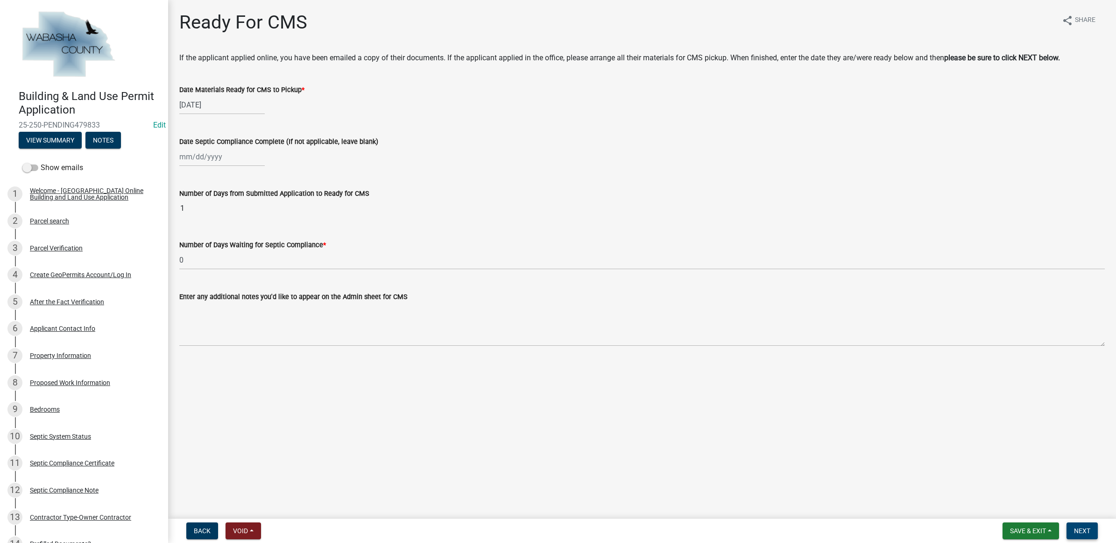  I want to click on wm-modal-confirm: Edit Application Number, so click(159, 125).